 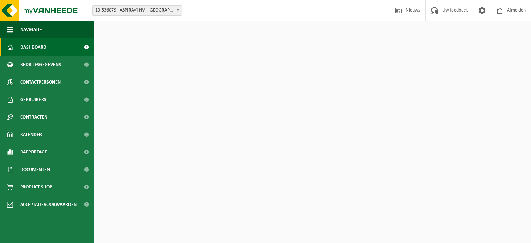 I want to click on span: Documenten, so click(x=35, y=169).